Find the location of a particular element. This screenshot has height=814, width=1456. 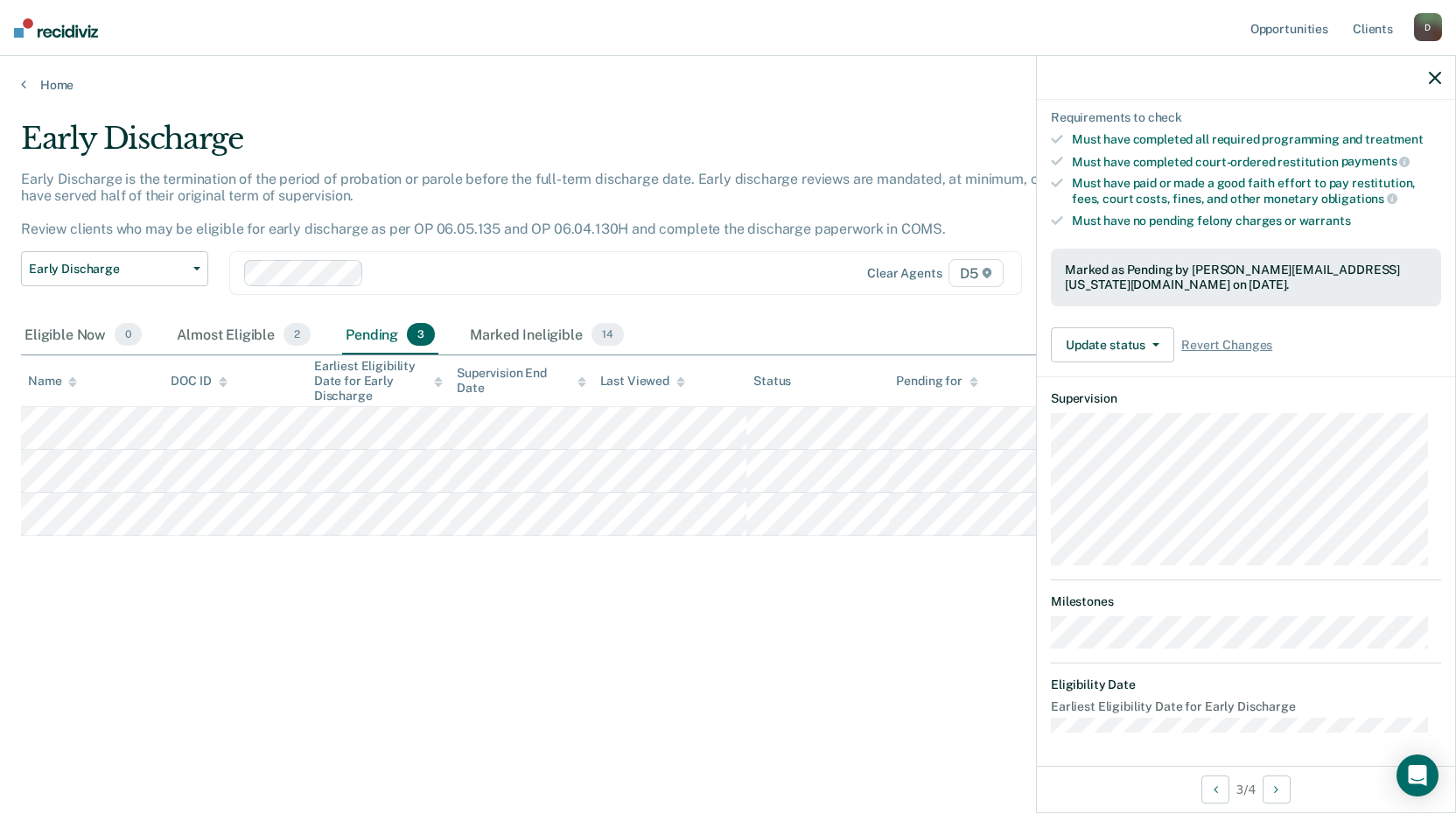

dt: Milestones is located at coordinates (1245, 601).